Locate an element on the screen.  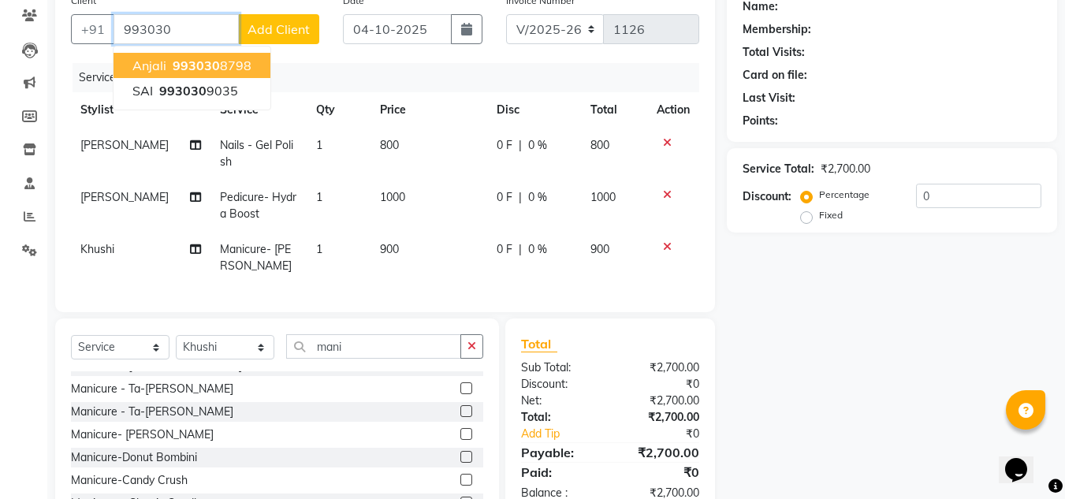
button: +91 is located at coordinates (93, 29).